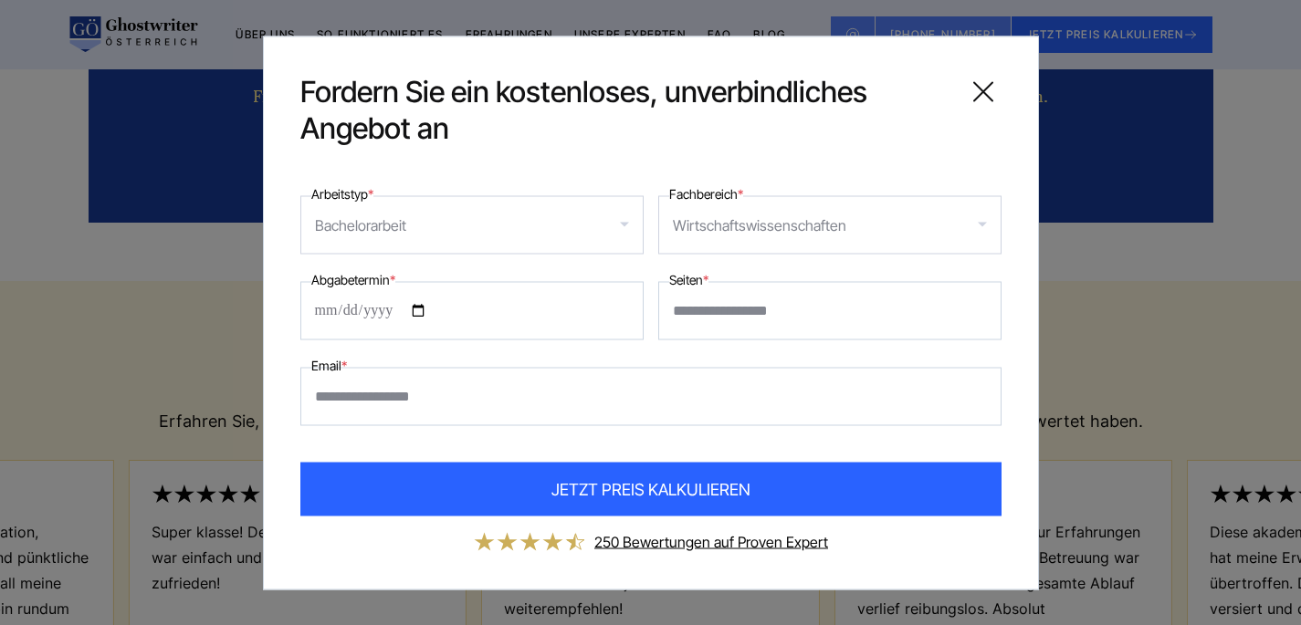 This screenshot has height=625, width=1301. I want to click on label: Fachbereich, so click(706, 194).